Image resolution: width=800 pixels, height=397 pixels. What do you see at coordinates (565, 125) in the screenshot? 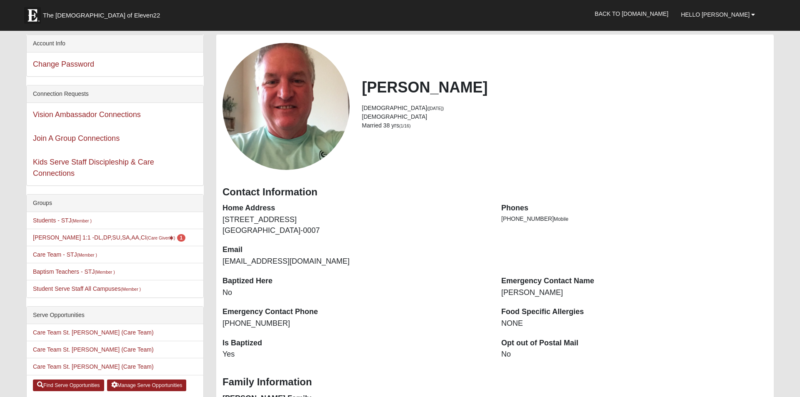
I see `li: Married 38 yrs` at bounding box center [565, 125].